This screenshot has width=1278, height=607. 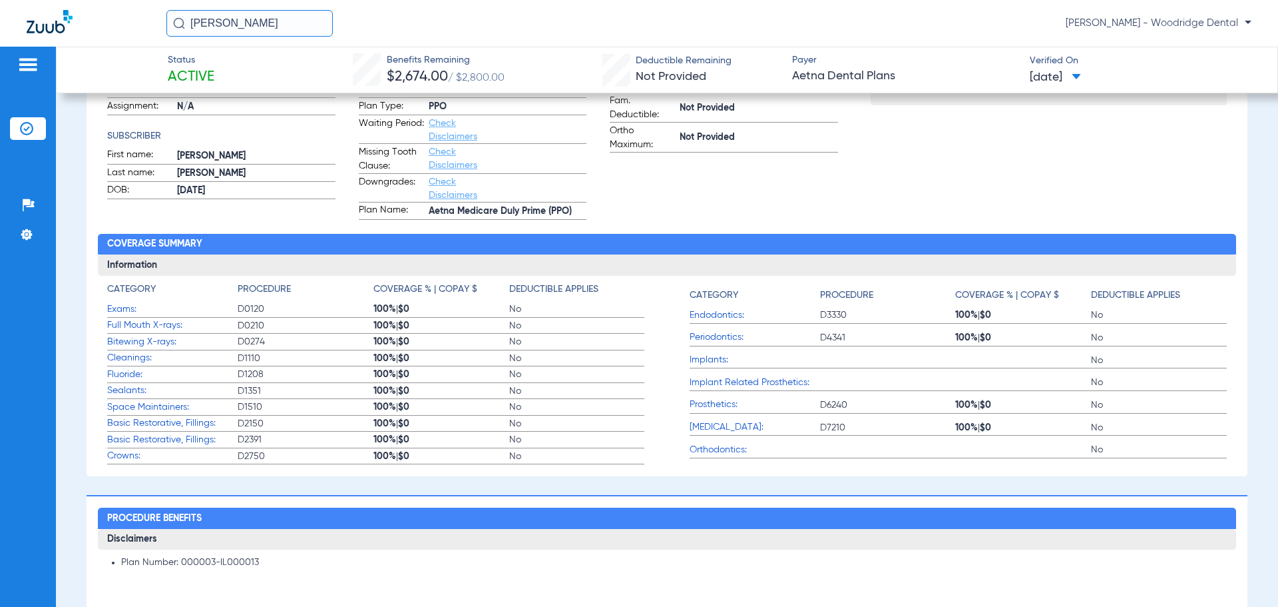 What do you see at coordinates (1143, 61) in the screenshot?
I see `span: Verified On` at bounding box center [1143, 61].